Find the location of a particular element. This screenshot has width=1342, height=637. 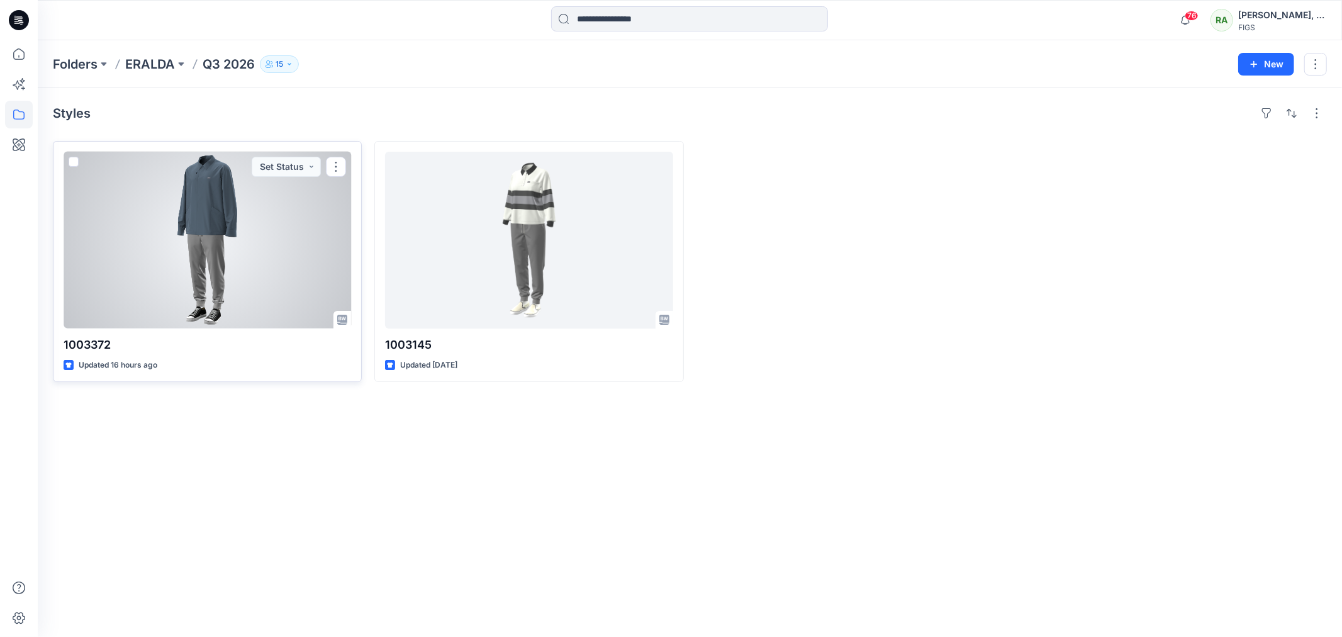

a: Folders is located at coordinates (75, 64).